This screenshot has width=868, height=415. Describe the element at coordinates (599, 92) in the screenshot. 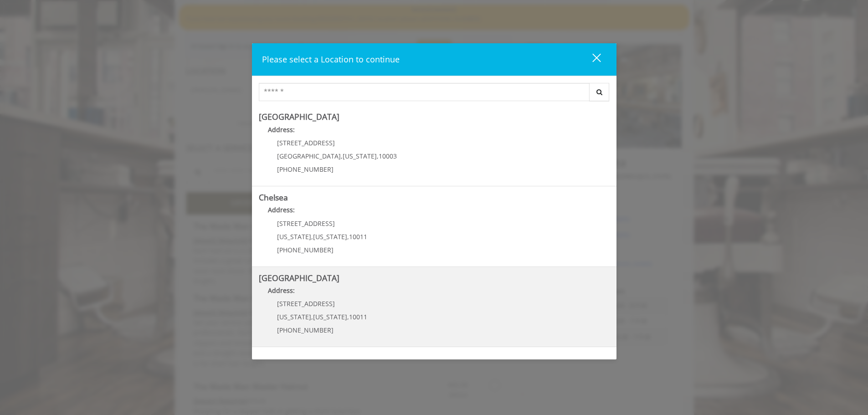

I see `i: Search button` at that location.